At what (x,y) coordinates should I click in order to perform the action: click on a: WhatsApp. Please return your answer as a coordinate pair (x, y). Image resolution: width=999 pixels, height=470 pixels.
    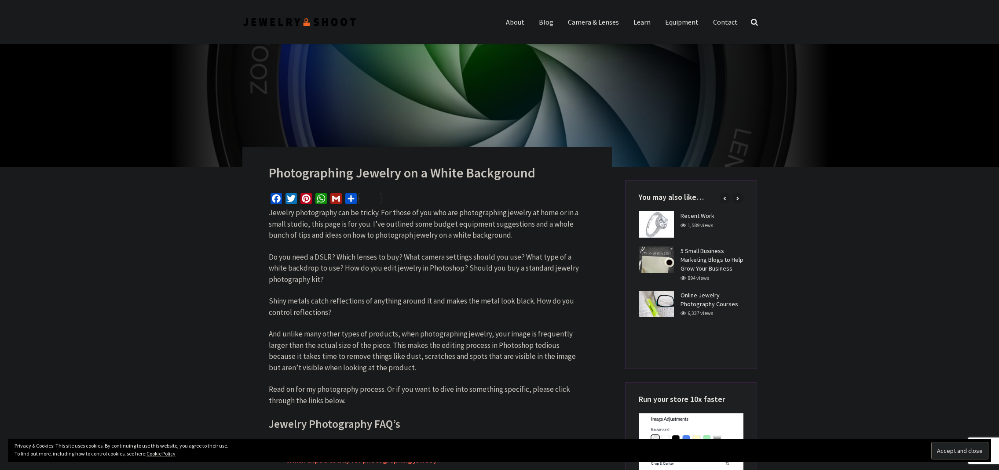
    Looking at the image, I should click on (321, 200).